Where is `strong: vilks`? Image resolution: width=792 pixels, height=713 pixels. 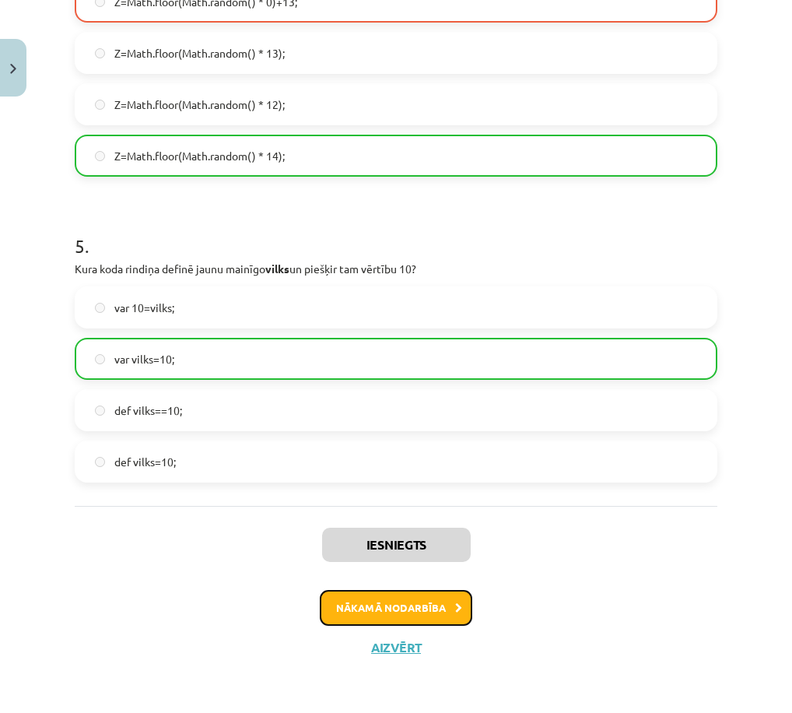
strong: vilks is located at coordinates (277, 269).